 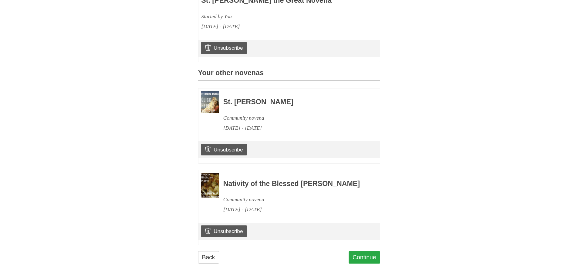 I want to click on a: Back, so click(x=208, y=257).